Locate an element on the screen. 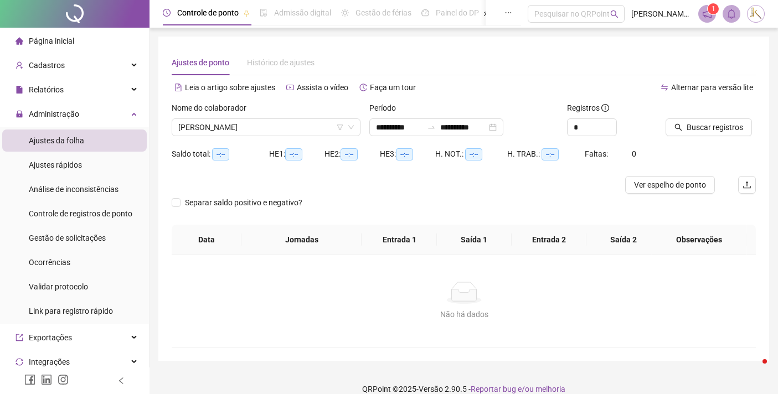  span: notification is located at coordinates (707, 14).